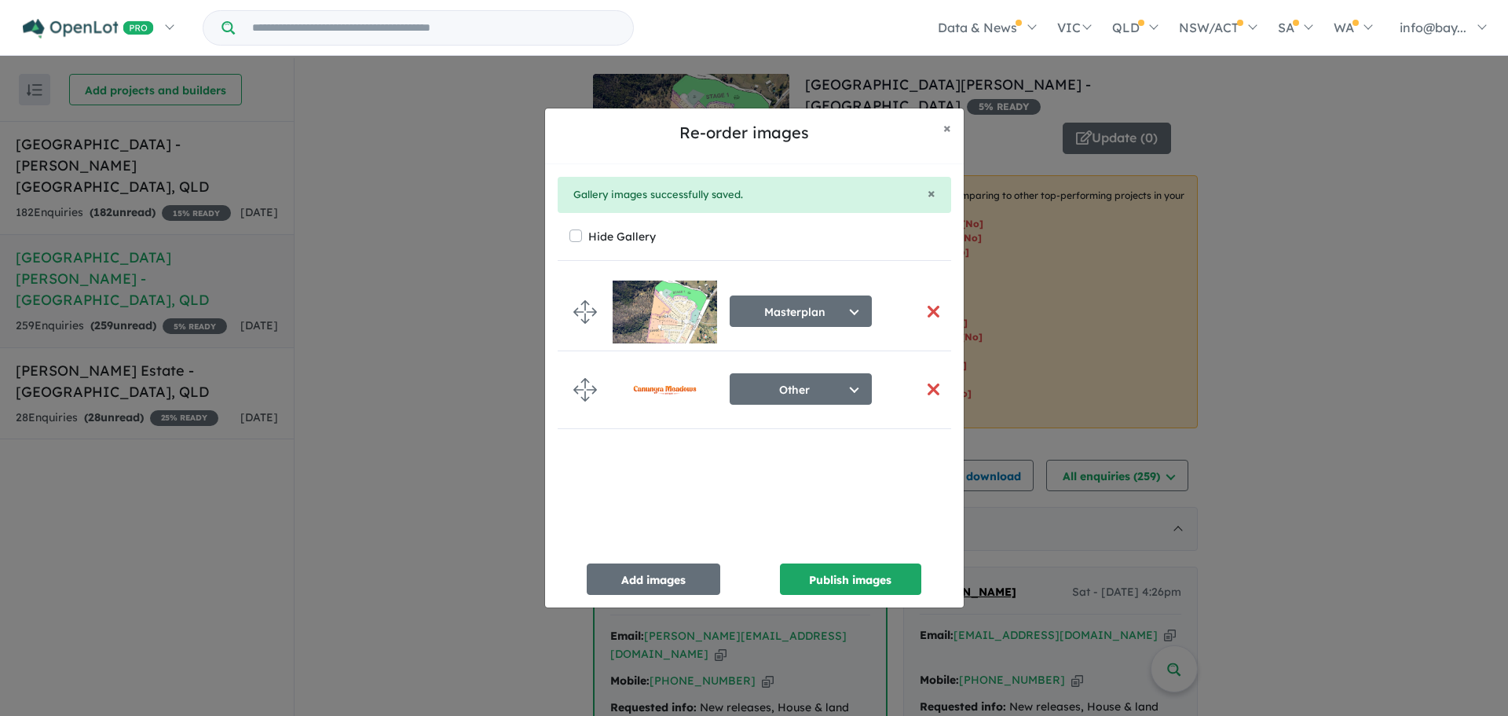  Describe the element at coordinates (800, 389) in the screenshot. I see `button: Other` at that location.